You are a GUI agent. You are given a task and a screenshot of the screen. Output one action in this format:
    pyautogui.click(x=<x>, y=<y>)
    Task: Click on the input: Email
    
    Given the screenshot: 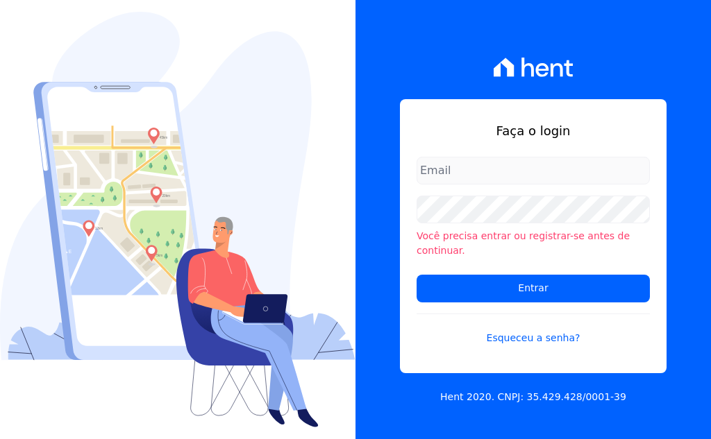 What is the action you would take?
    pyautogui.click(x=533, y=171)
    